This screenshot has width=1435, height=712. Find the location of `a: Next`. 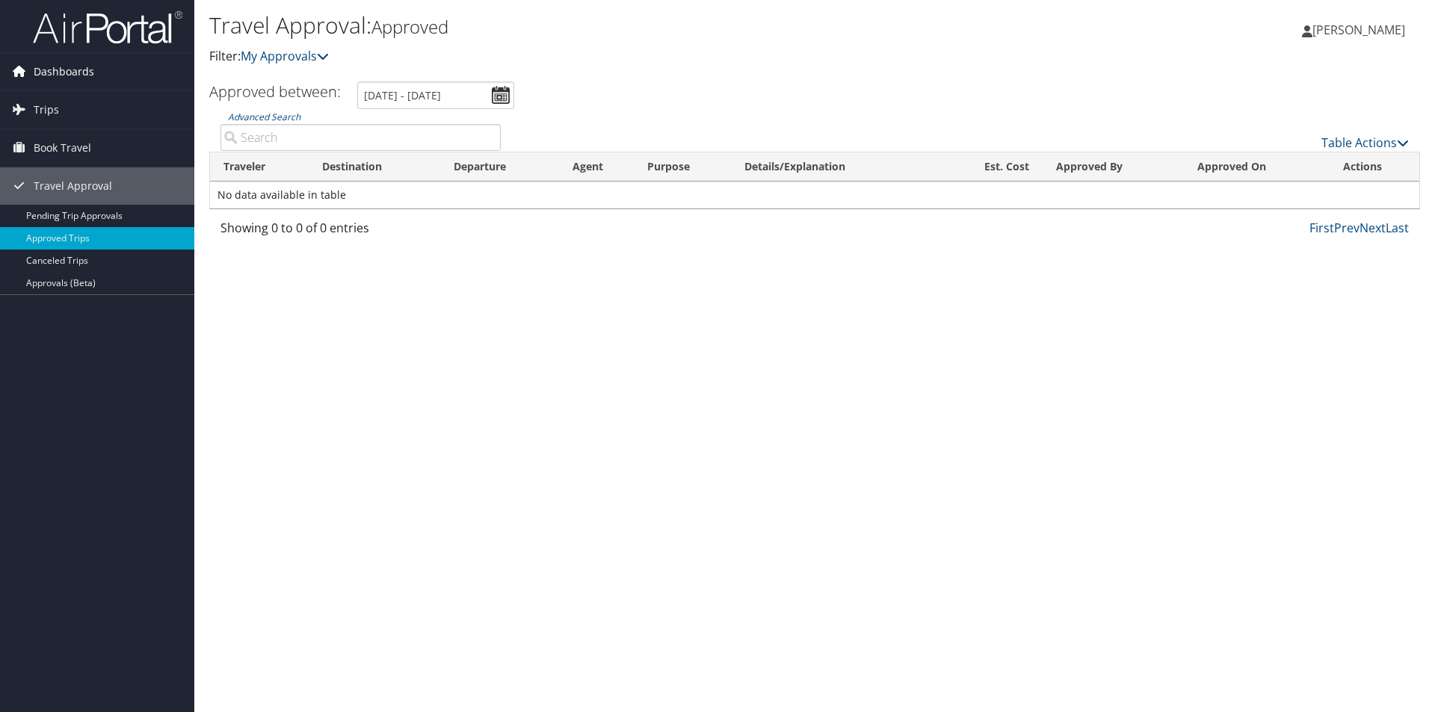

a: Next is located at coordinates (1372, 228).